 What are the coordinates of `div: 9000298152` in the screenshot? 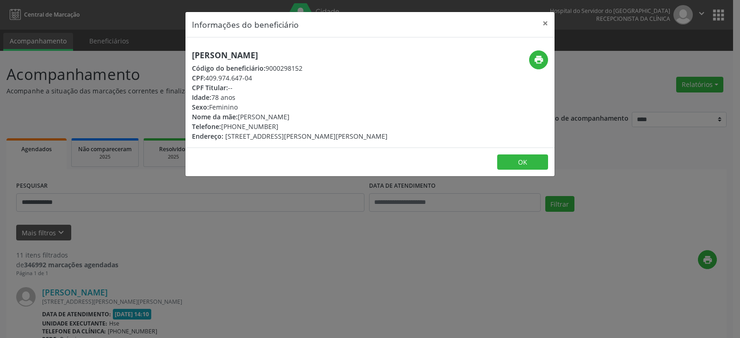 It's located at (289, 68).